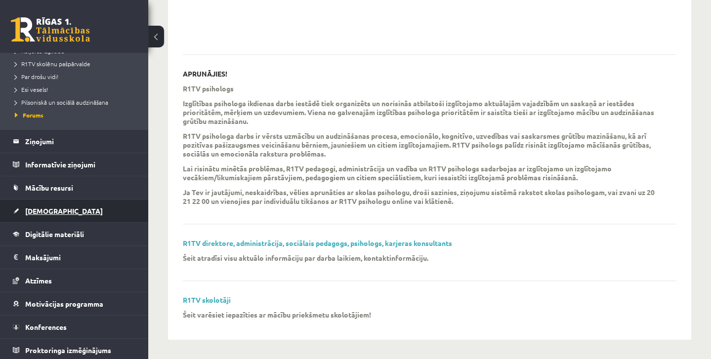 The height and width of the screenshot is (359, 711). I want to click on a: Rīgas 1. Tālmācības vidusskola, so click(50, 30).